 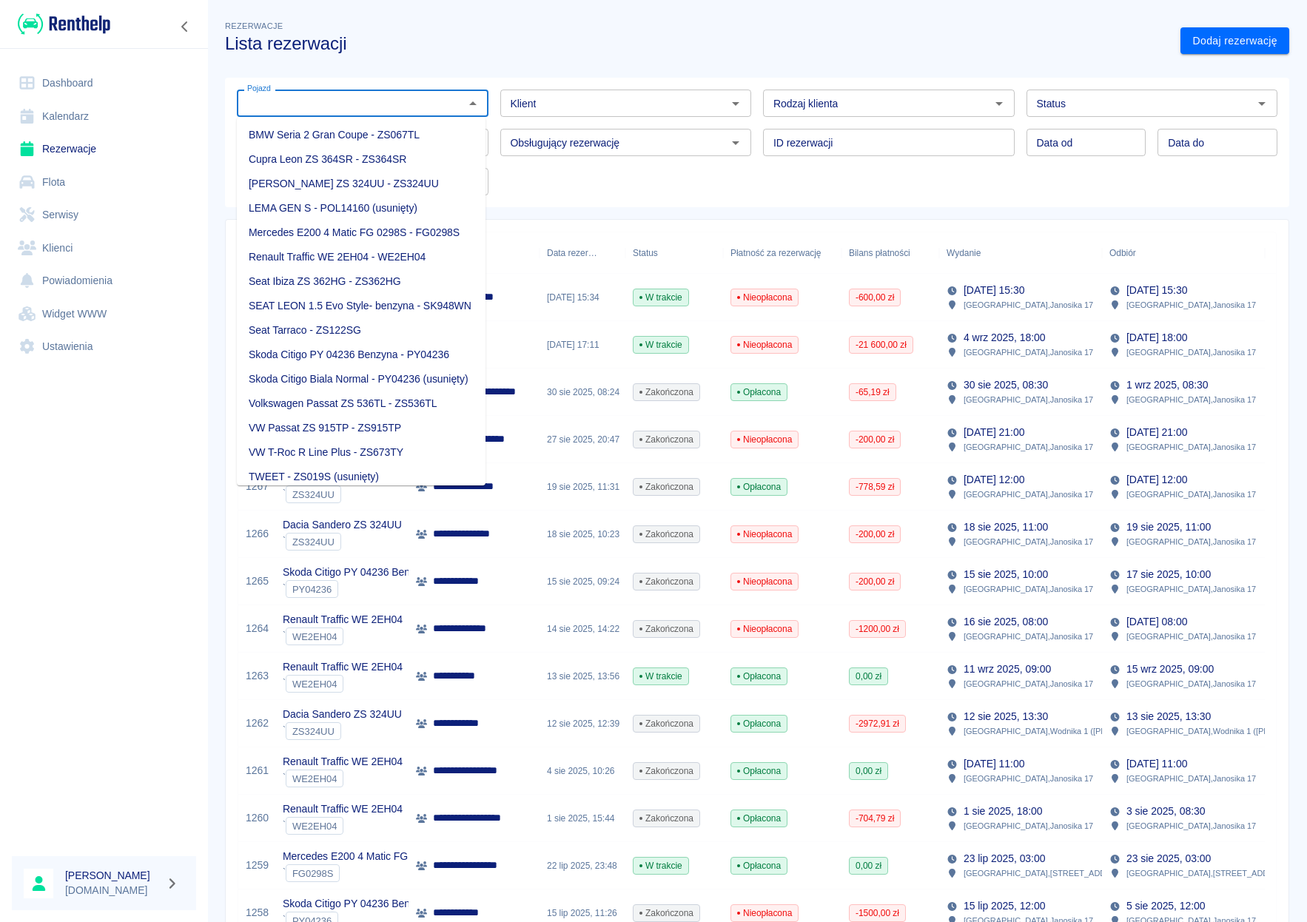 What do you see at coordinates (361, 306) in the screenshot?
I see `li: SEAT LEON 1.5 Evo Style- benzyna - SK948WN` at bounding box center [361, 306].